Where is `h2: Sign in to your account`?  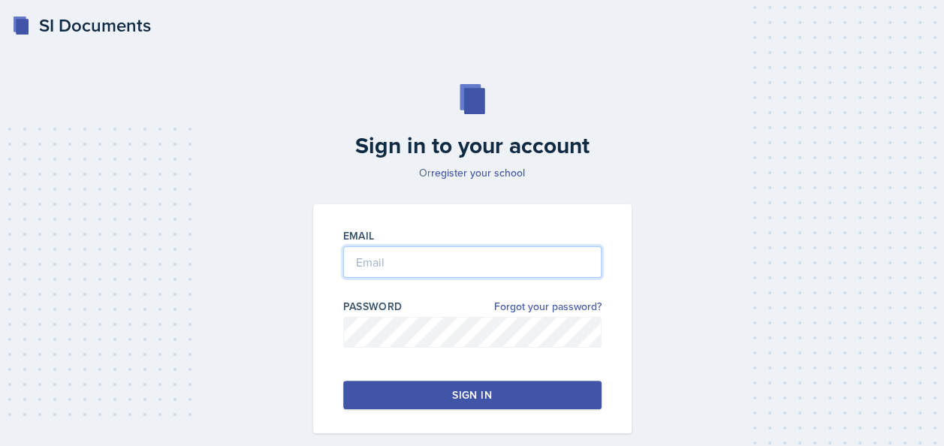 h2: Sign in to your account is located at coordinates (473, 146).